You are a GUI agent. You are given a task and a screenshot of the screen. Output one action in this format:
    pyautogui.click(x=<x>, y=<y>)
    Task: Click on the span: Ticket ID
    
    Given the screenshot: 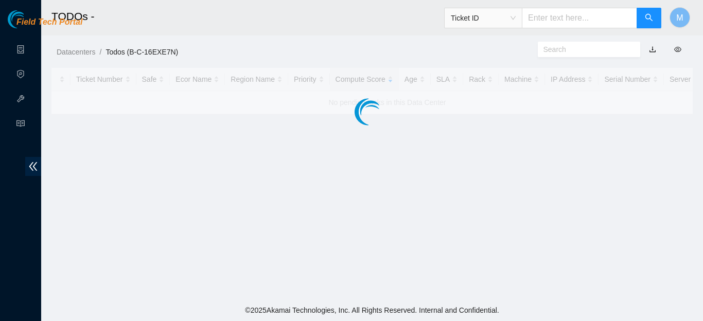 What is the action you would take?
    pyautogui.click(x=483, y=18)
    